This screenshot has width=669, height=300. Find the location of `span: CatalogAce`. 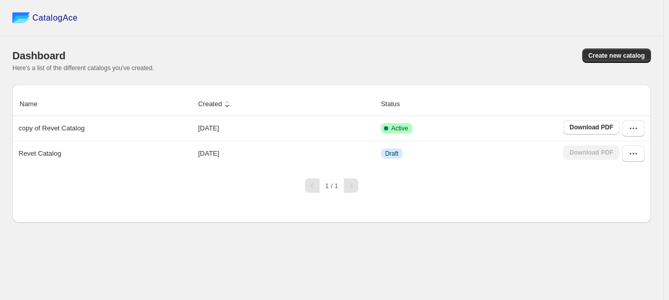

span: CatalogAce is located at coordinates (55, 18).